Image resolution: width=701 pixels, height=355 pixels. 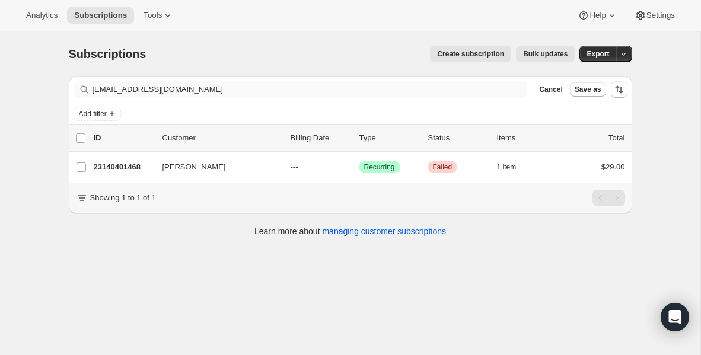 I want to click on button: Cancel, so click(x=550, y=90).